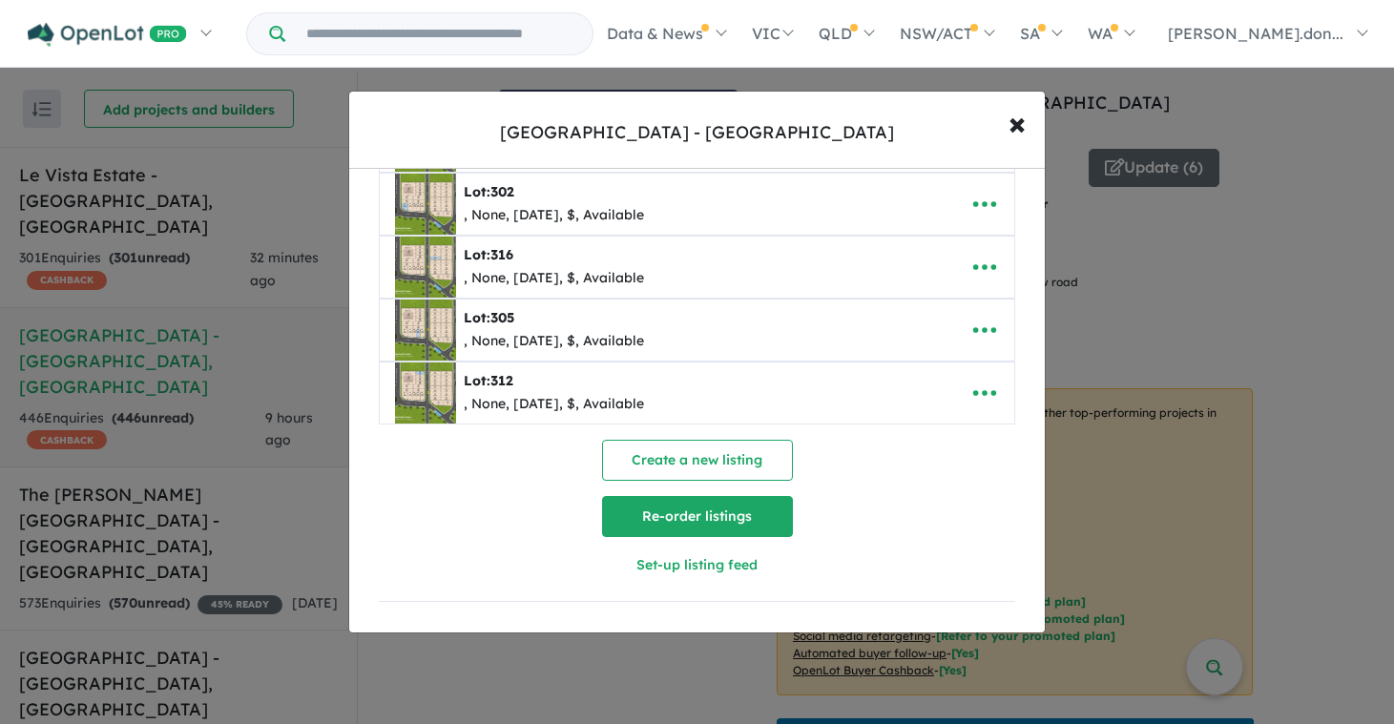 The height and width of the screenshot is (724, 1394). What do you see at coordinates (502, 255) in the screenshot?
I see `span: 316` at bounding box center [502, 255].